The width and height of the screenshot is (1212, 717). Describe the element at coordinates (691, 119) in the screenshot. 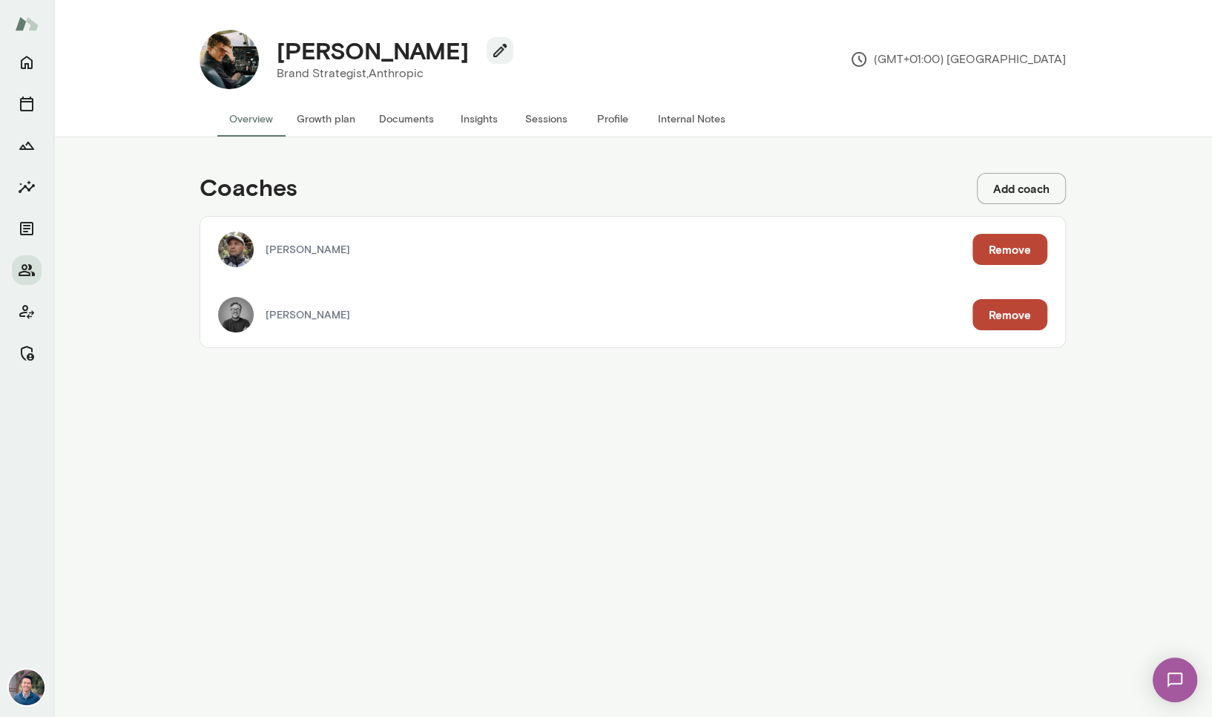

I see `button: Internal Notes` at that location.